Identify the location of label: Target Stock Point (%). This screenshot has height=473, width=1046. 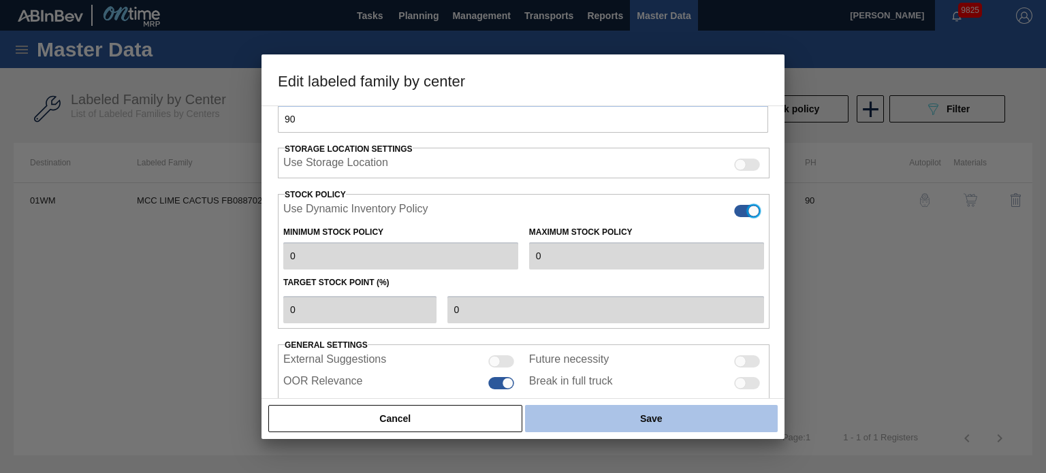
(337, 283).